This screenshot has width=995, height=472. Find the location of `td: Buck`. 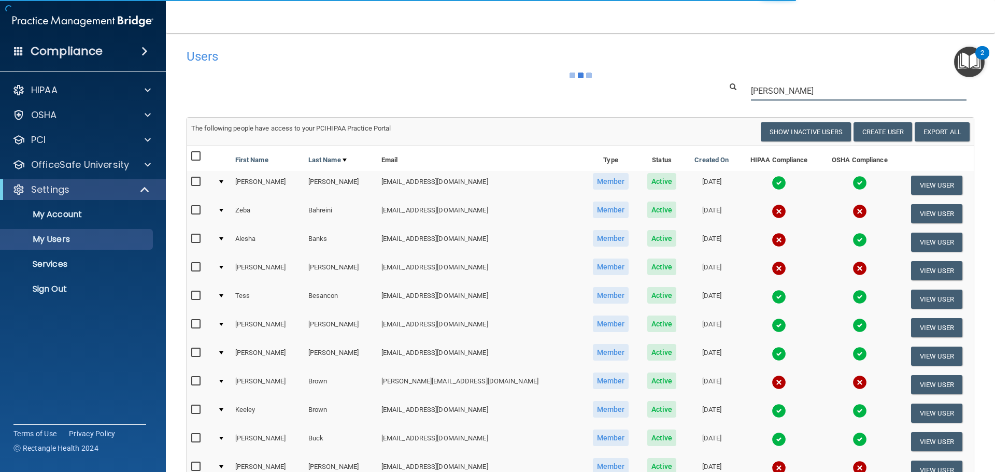

td: Buck is located at coordinates (341, 442).